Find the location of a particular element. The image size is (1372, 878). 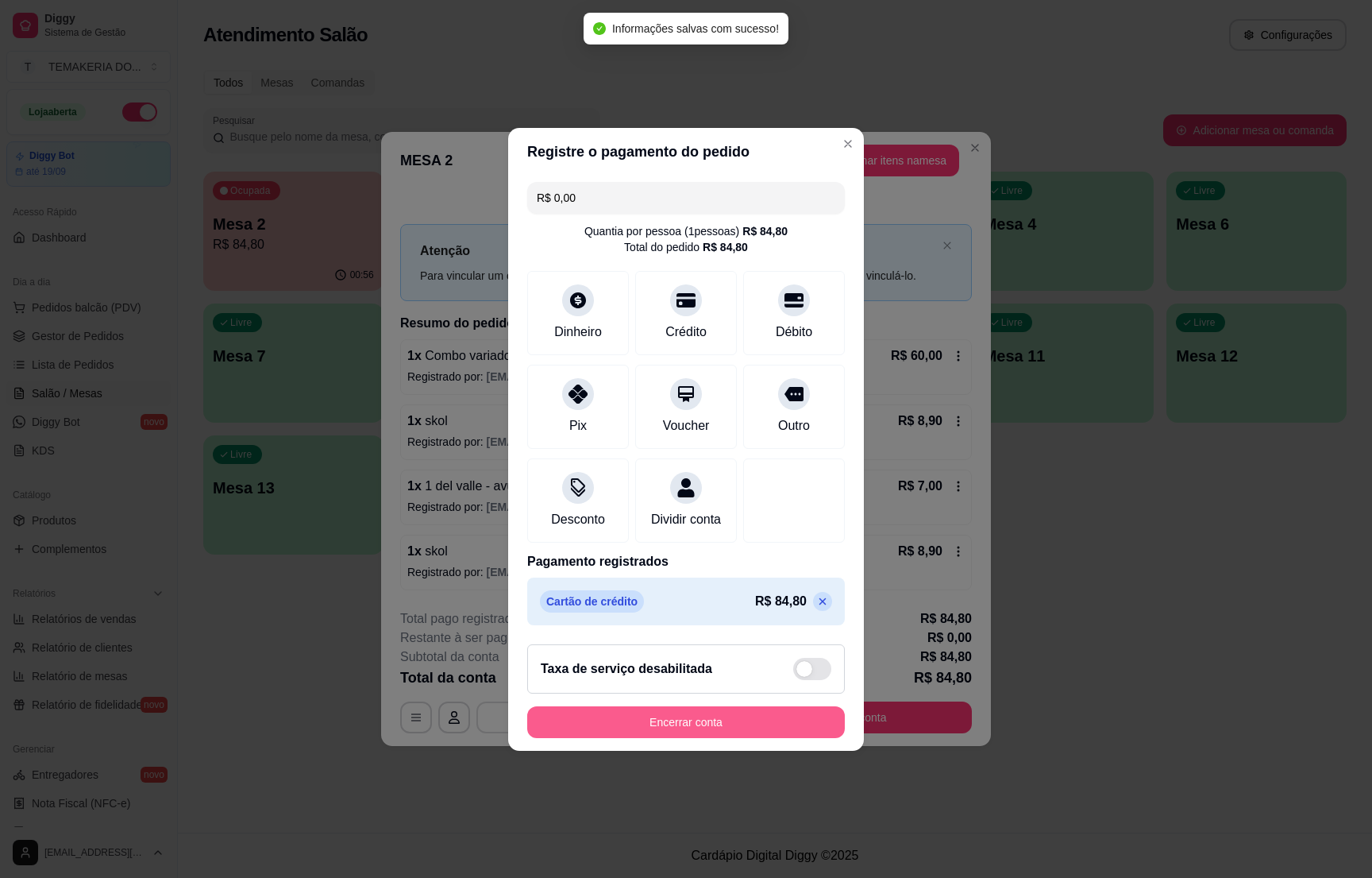

p: R$ 84,80 is located at coordinates (780, 601).